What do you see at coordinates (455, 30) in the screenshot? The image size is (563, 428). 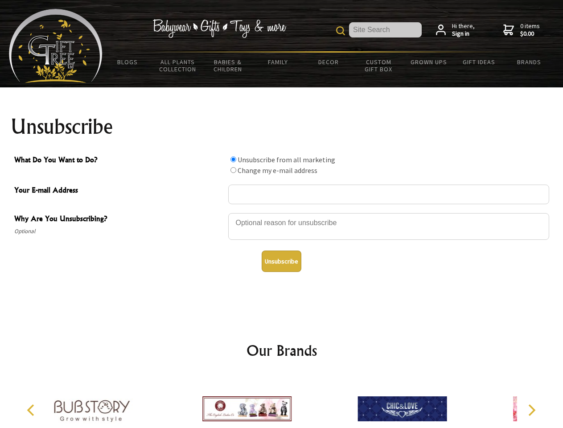 I see `a: Hi there,Sign in` at bounding box center [455, 30].